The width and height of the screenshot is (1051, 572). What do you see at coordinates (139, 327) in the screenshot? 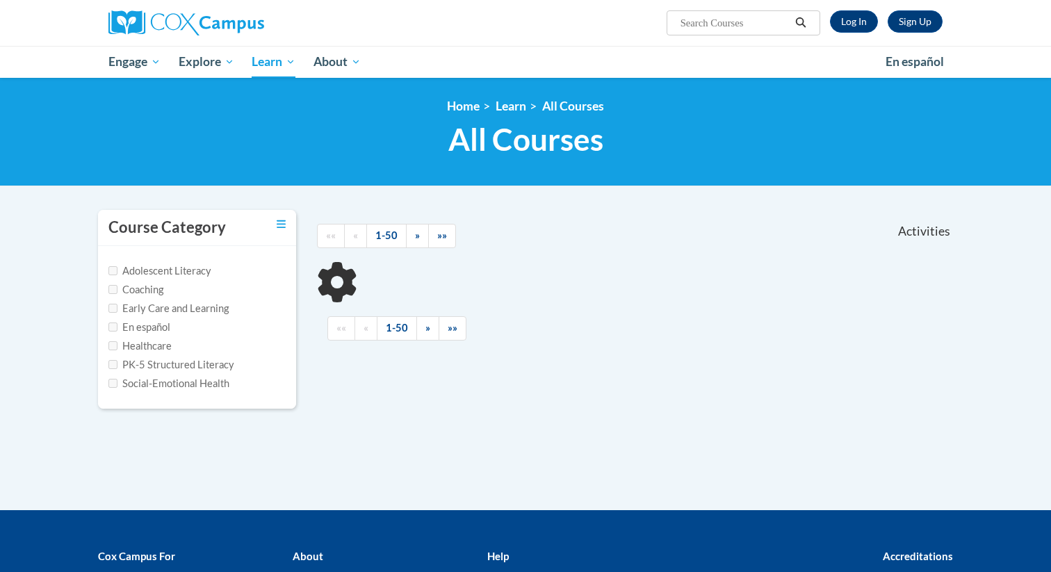
I see `label: En español` at bounding box center [139, 327].